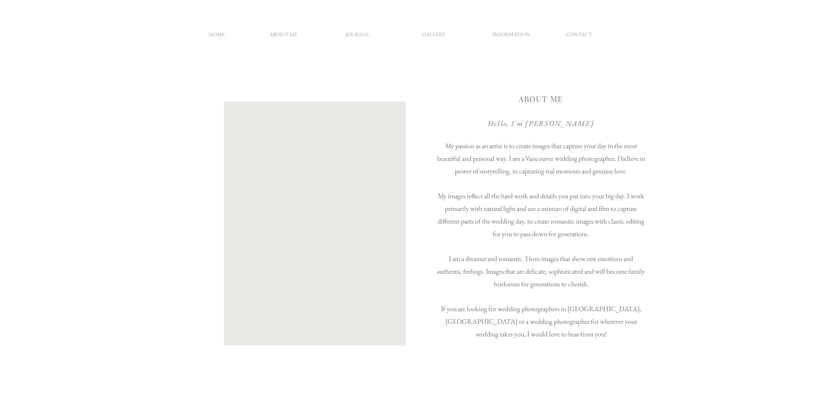 This screenshot has height=397, width=830. Describe the element at coordinates (579, 37) in the screenshot. I see `a: Contact` at that location.